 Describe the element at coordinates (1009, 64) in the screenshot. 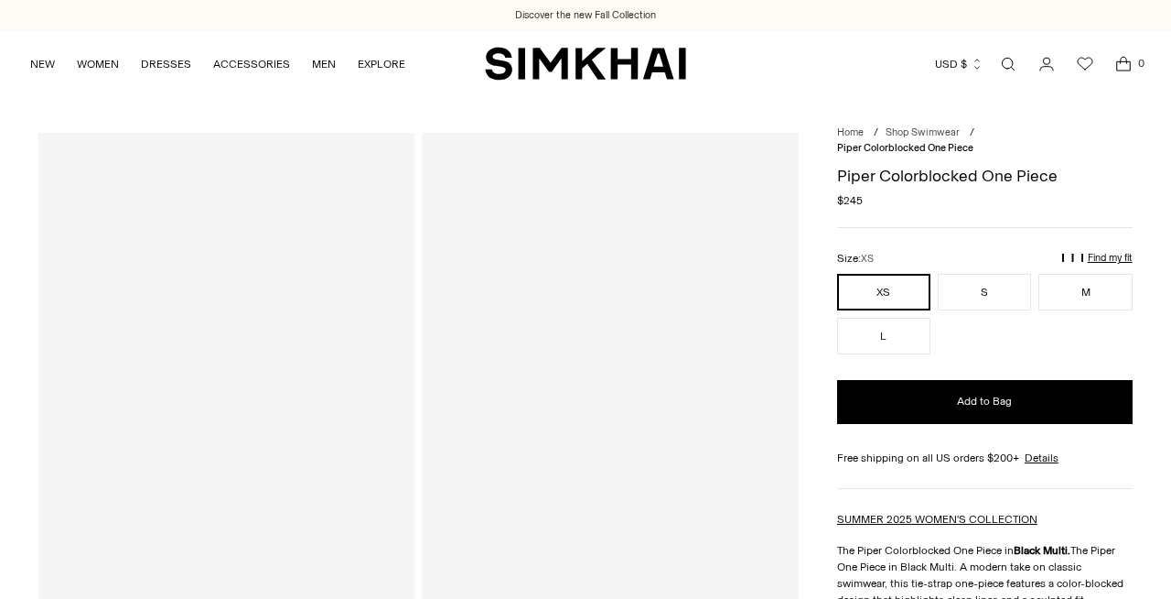

I see `a: Open search modal` at that location.